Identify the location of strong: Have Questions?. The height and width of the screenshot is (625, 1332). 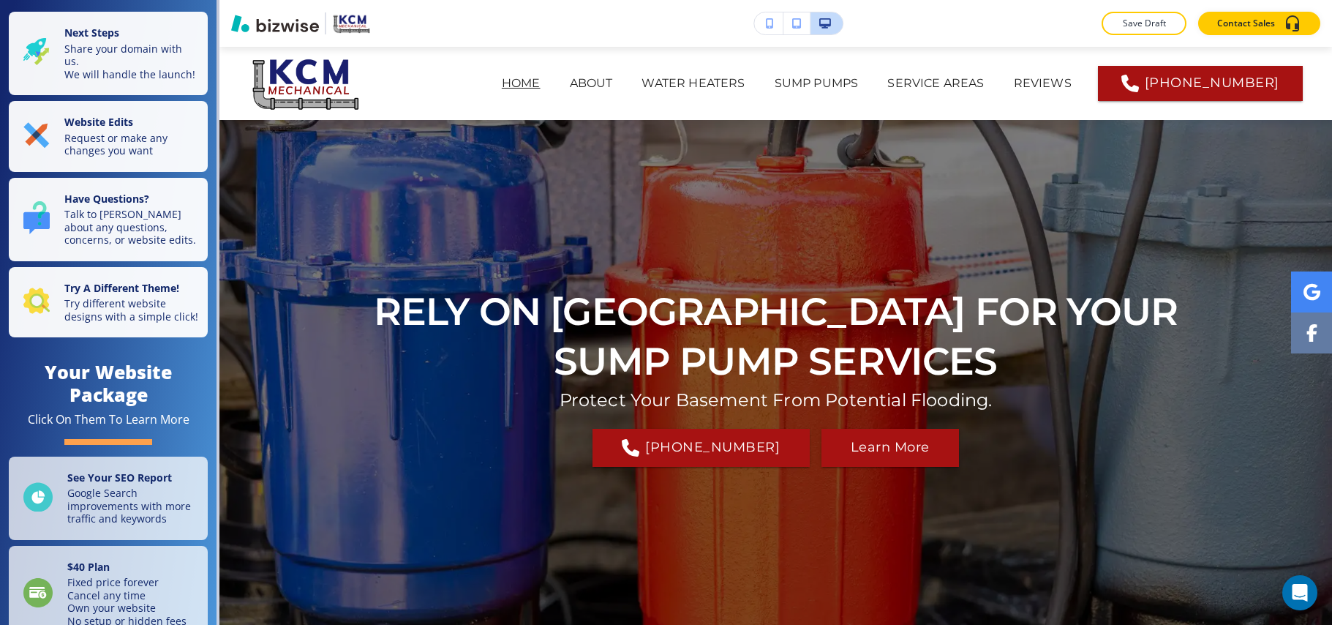
(107, 198).